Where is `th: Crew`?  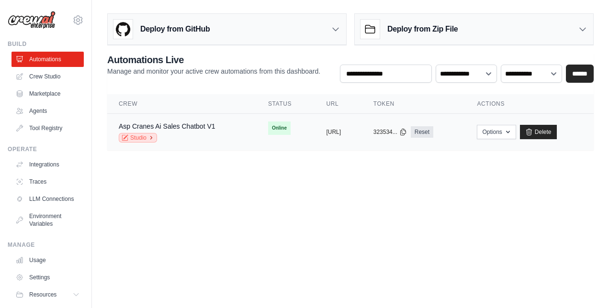
th: Crew is located at coordinates (182, 104).